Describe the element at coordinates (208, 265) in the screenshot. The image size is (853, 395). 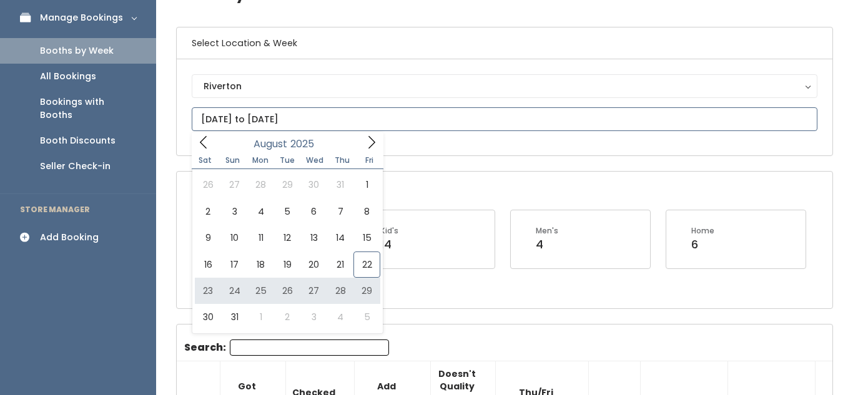
I see `span: August 16, 2025` at that location.